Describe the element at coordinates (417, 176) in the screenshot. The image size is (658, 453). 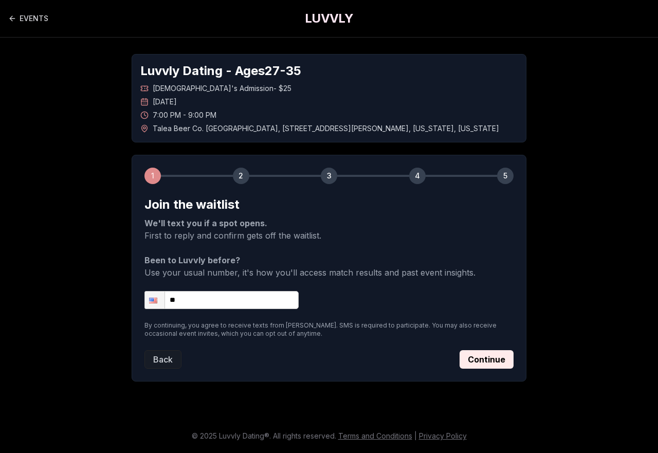
I see `div: 4` at that location.